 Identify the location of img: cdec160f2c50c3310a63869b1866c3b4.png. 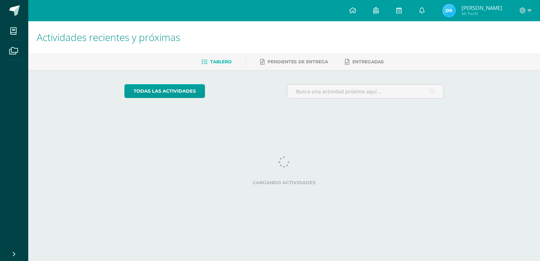
(449, 11).